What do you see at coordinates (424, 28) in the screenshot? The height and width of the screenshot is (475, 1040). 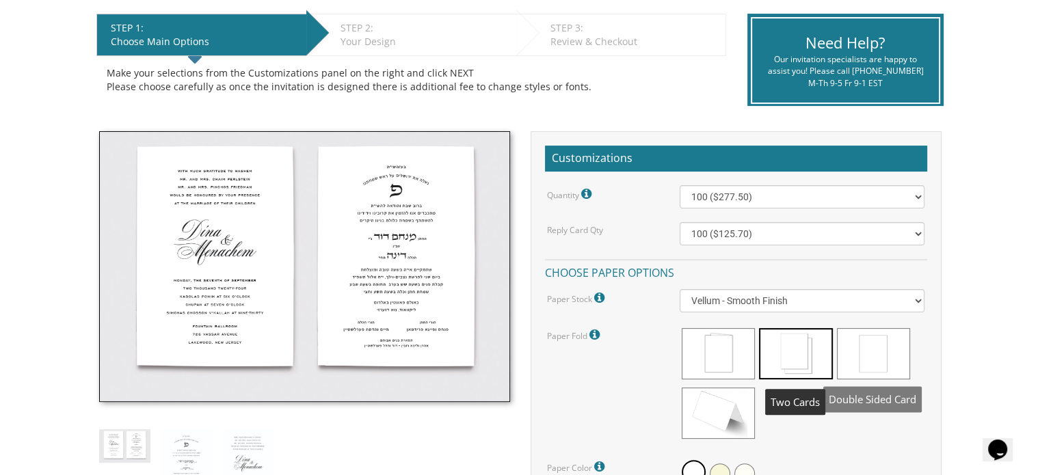 I see `div: STEP 2:` at bounding box center [424, 28].